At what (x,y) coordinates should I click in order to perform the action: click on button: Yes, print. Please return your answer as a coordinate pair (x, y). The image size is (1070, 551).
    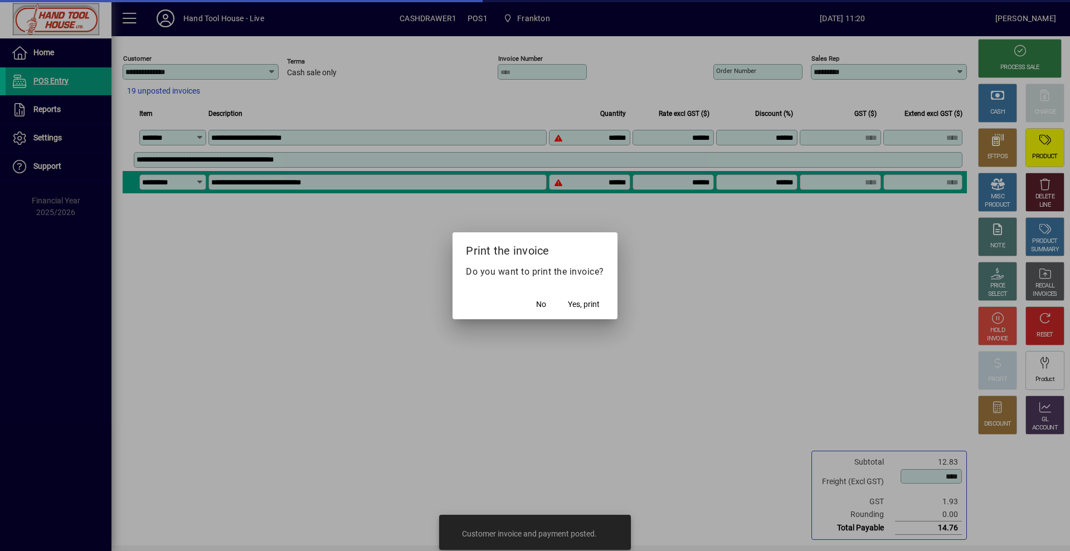
    Looking at the image, I should click on (584, 305).